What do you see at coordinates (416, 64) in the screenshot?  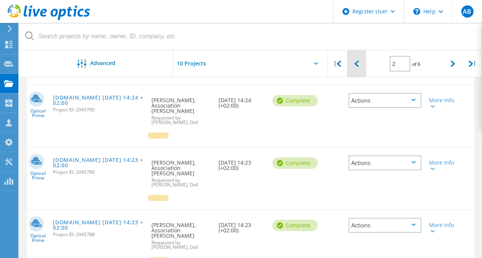 I see `span: of 6` at bounding box center [416, 64].